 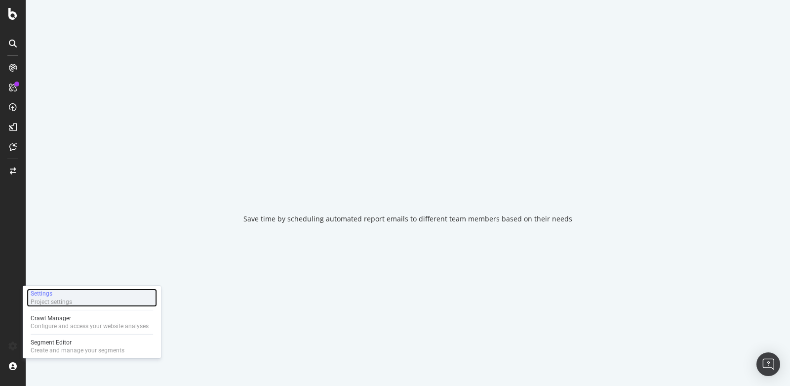 I want to click on div: Configure and access your website analyses, so click(x=89, y=326).